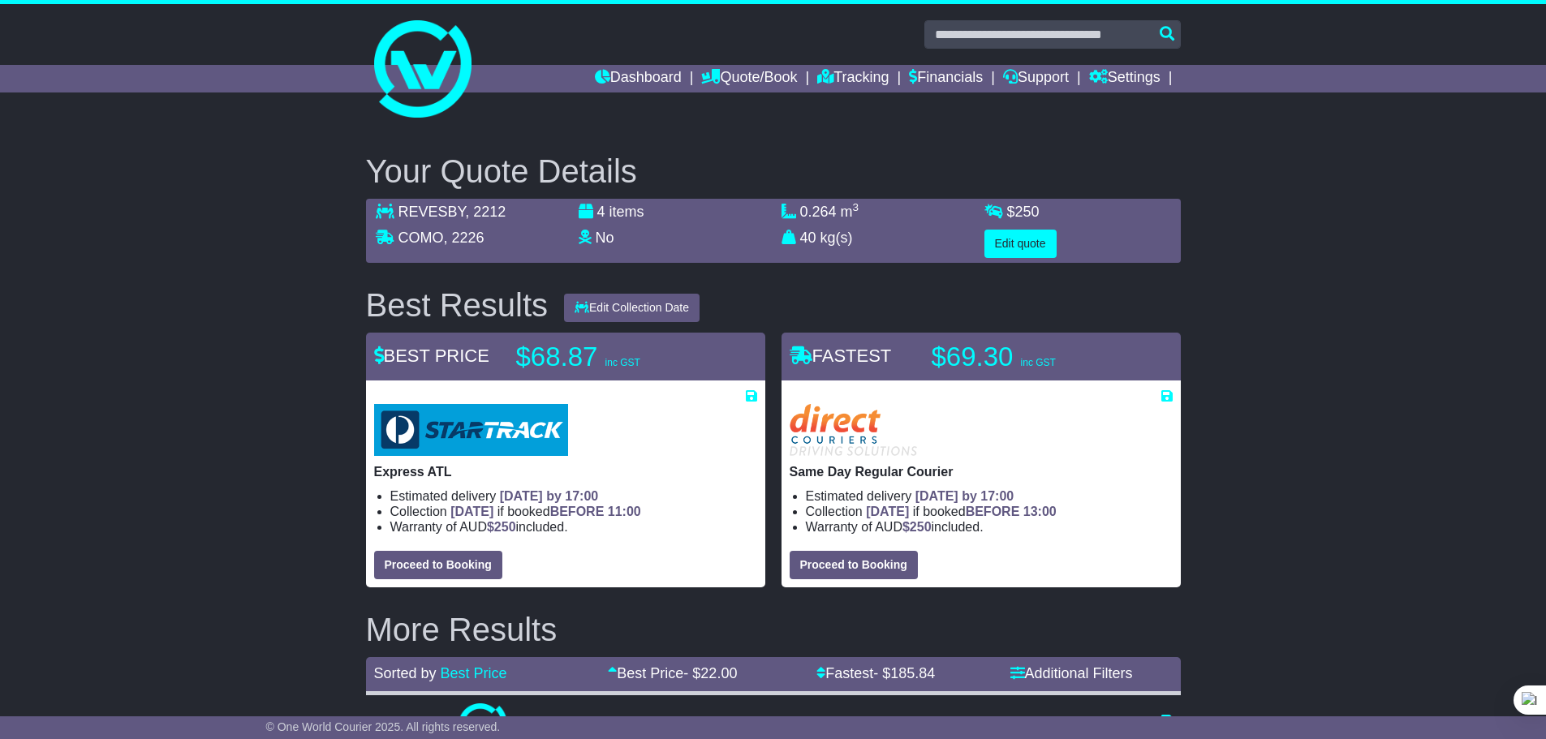 This screenshot has width=1546, height=739. Describe the element at coordinates (773, 171) in the screenshot. I see `h2: Your Quote Details` at that location.